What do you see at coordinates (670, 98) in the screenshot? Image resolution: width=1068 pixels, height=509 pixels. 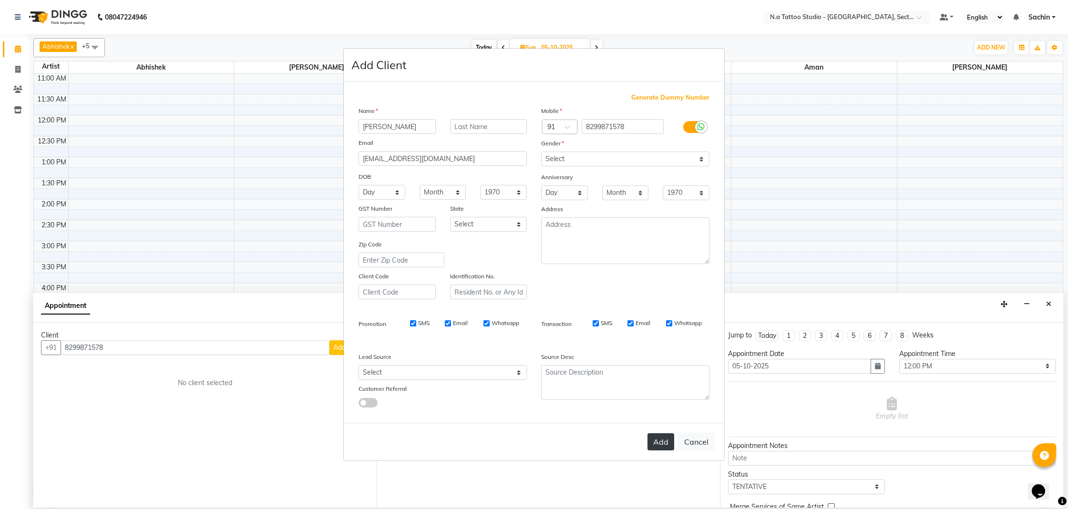 I see `span: Generate Dummy Number` at bounding box center [670, 98].